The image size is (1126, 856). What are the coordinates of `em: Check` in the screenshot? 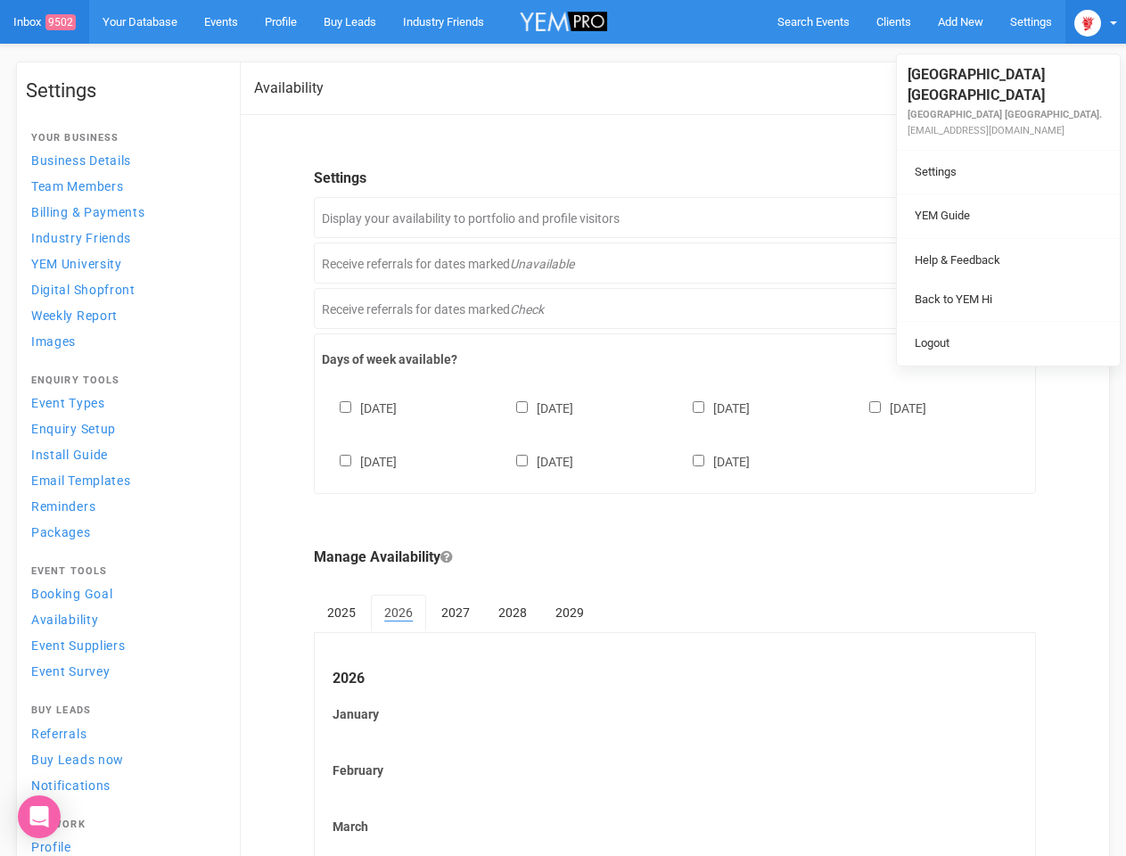 It's located at (527, 309).